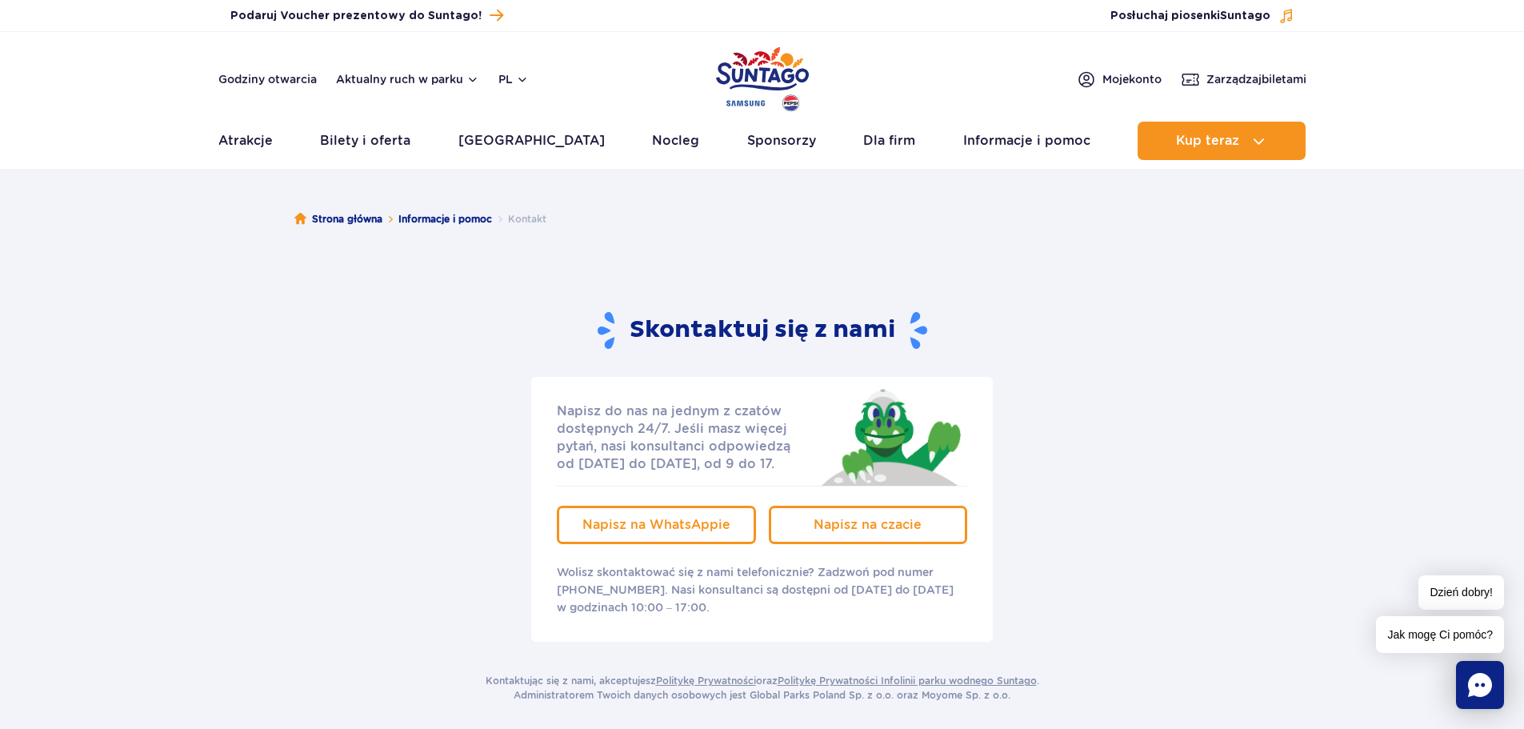 The height and width of the screenshot is (729, 1524). Describe the element at coordinates (762, 330) in the screenshot. I see `h2: Skontaktuj się z nami` at that location.